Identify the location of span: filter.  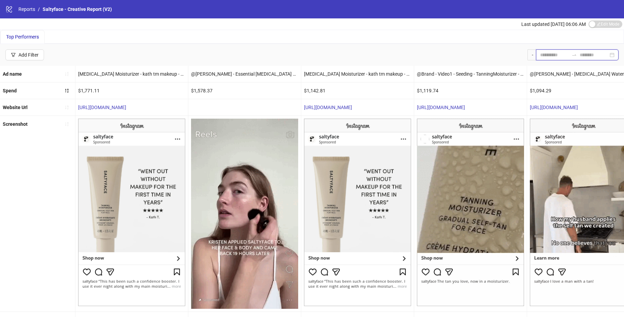
(13, 55).